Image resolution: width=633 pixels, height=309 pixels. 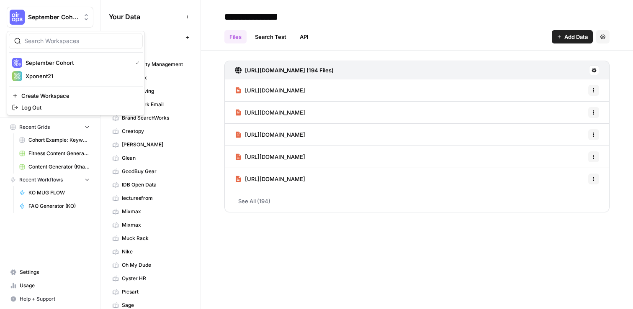 I want to click on a: IDB Open Data, so click(x=150, y=185).